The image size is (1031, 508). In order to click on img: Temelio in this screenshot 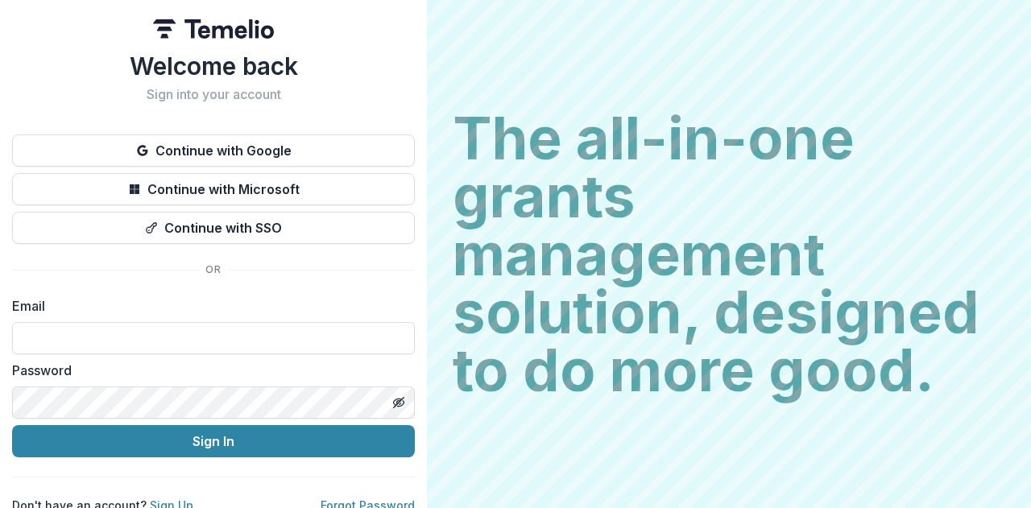, I will do `click(213, 29)`.